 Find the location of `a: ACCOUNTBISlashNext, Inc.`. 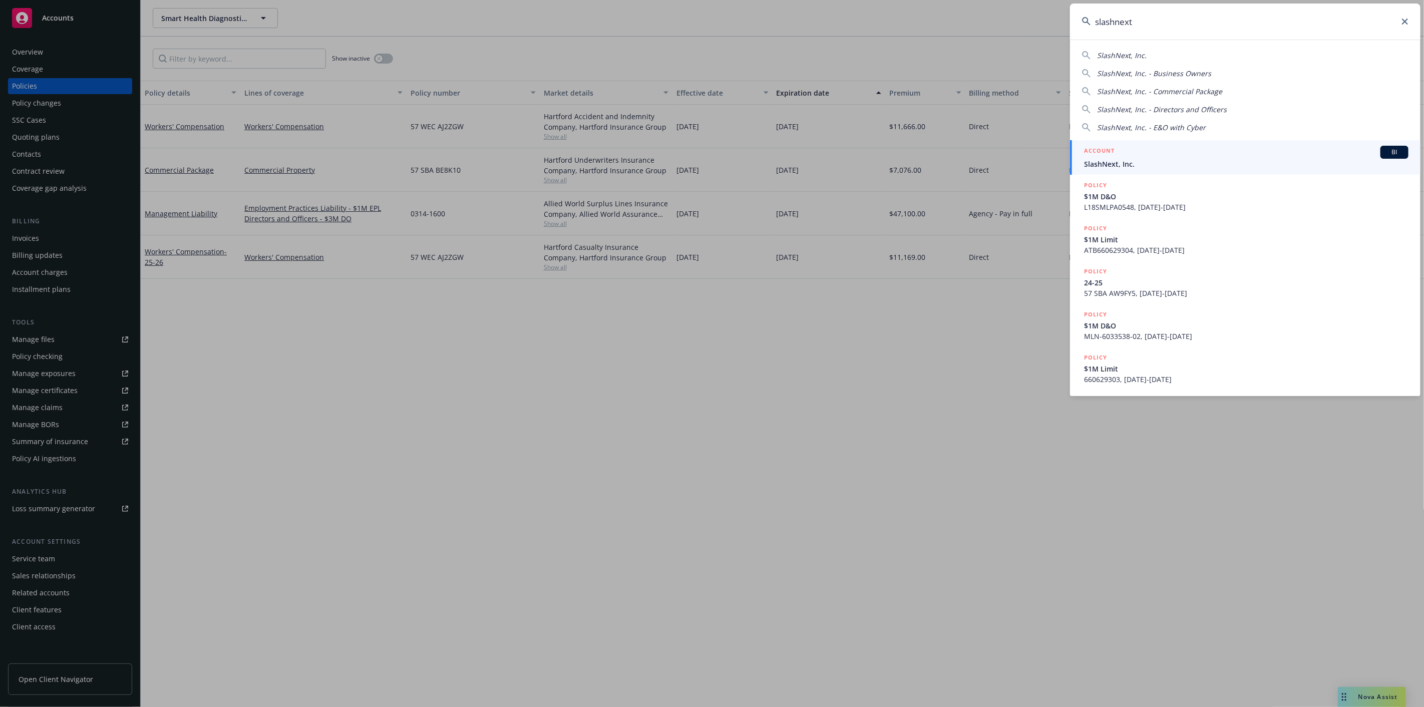

a: ACCOUNTBISlashNext, Inc. is located at coordinates (1245, 157).